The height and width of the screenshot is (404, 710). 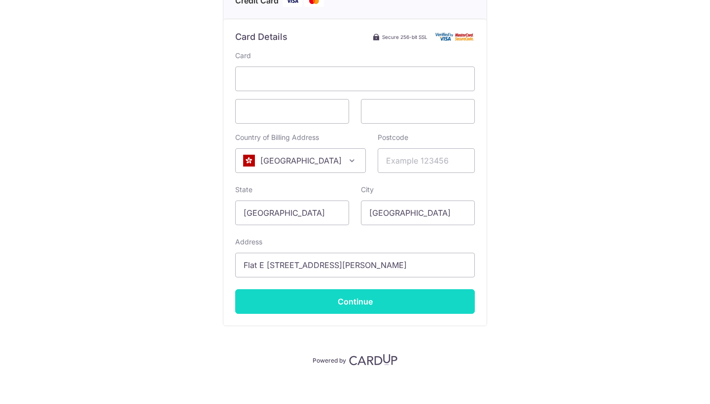 What do you see at coordinates (248, 242) in the screenshot?
I see `label: Address` at bounding box center [248, 242].